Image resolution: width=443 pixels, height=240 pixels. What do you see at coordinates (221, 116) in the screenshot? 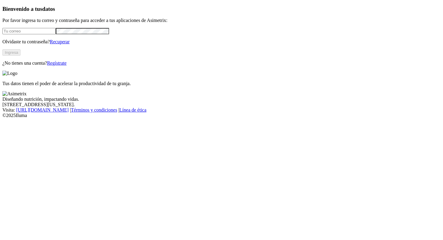
I see `div: © 2025 Iluma` at bounding box center [221, 116].